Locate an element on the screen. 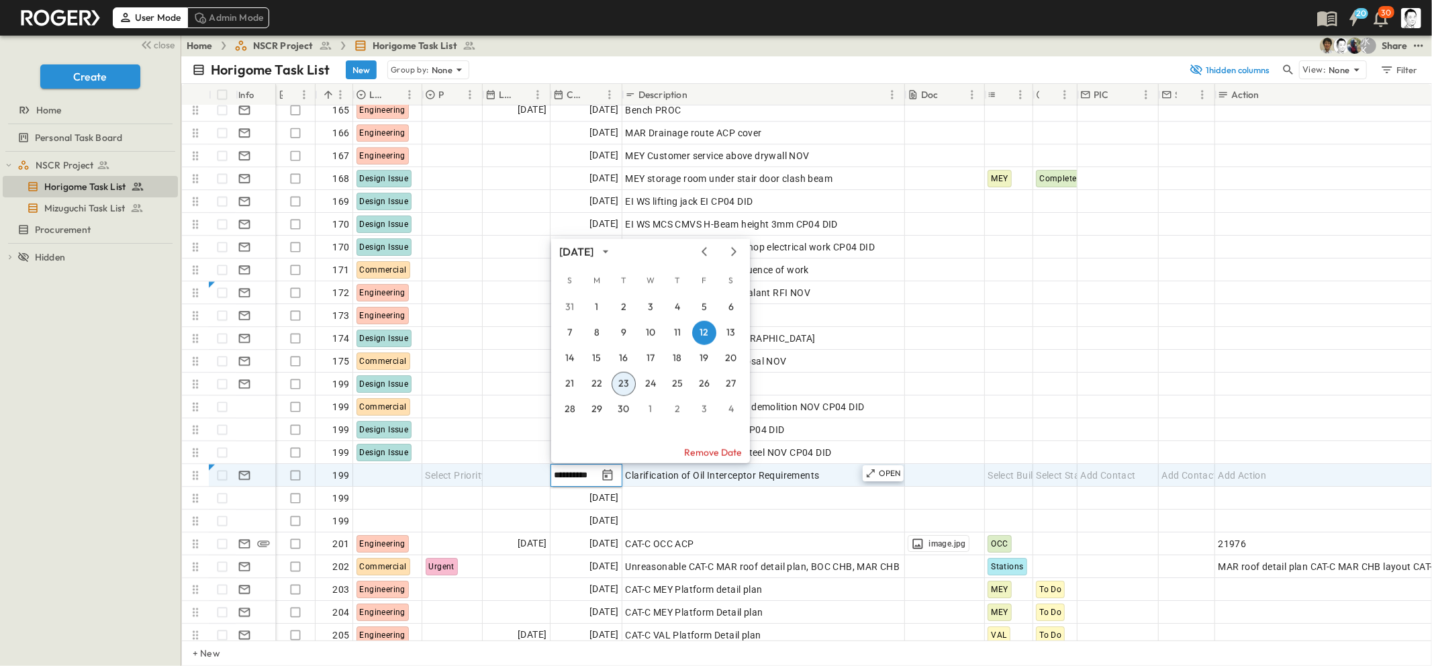 Image resolution: width=1432 pixels, height=666 pixels. span: CAT-C MEY Platform Detail plan is located at coordinates (693, 612).